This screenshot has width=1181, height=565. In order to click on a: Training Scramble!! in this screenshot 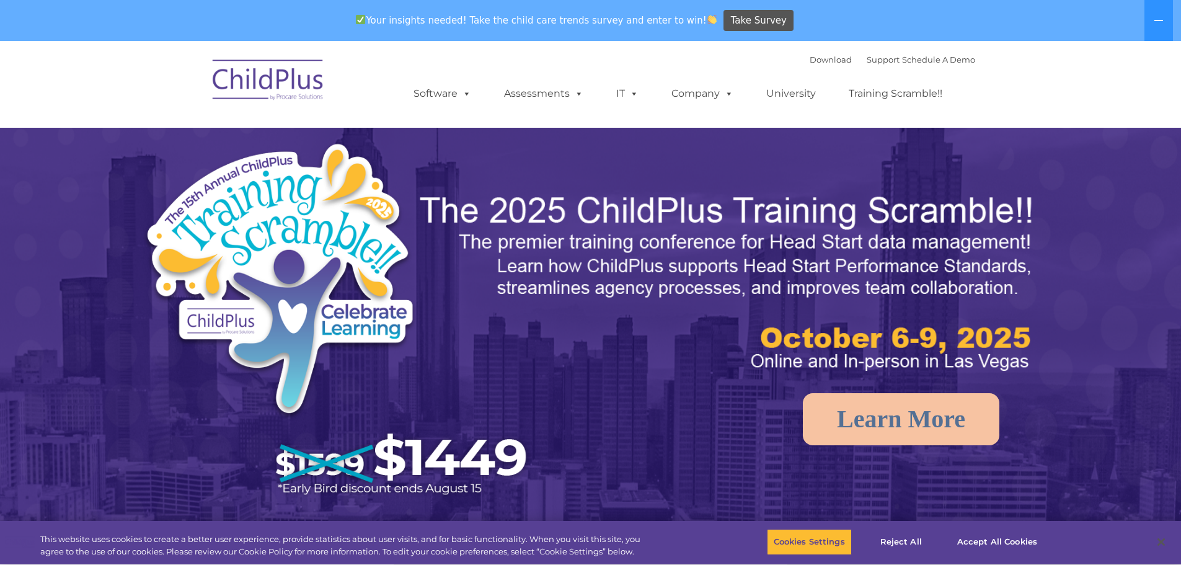, I will do `click(895, 94)`.